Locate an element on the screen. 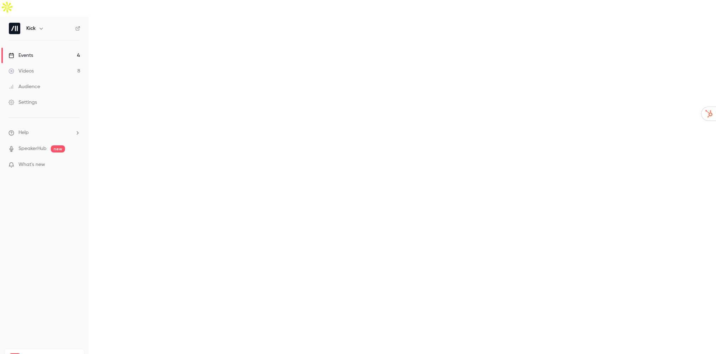  div: Audience is located at coordinates (24, 87).